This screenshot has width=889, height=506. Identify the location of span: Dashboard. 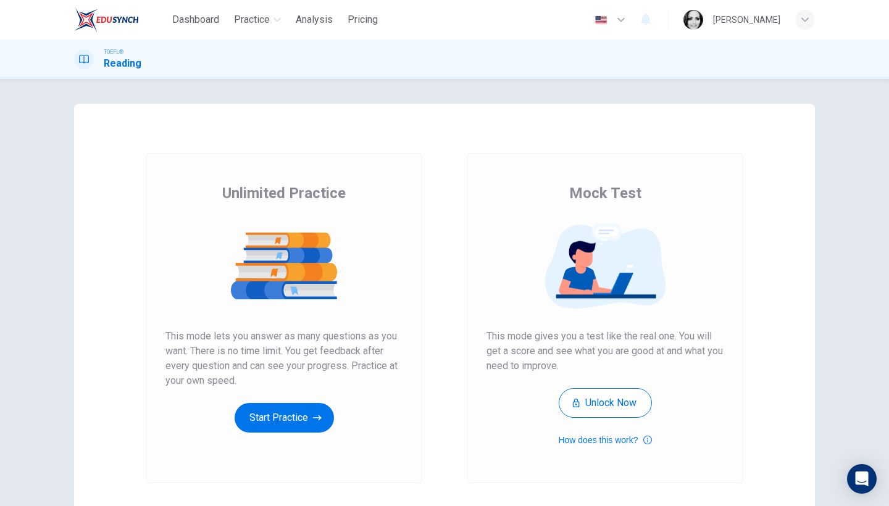
(196, 20).